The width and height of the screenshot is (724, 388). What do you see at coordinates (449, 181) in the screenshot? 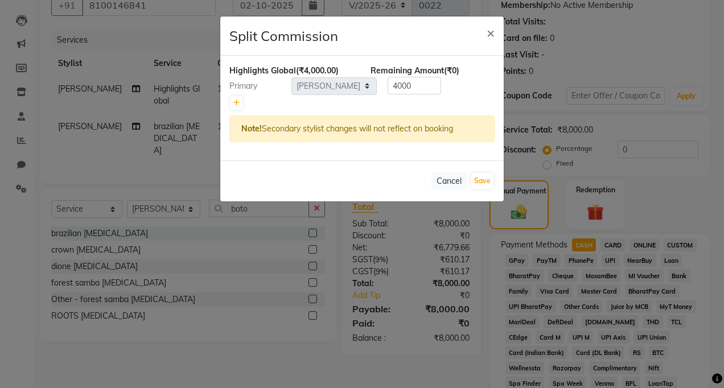
I see `button: Cancel` at bounding box center [449, 181].